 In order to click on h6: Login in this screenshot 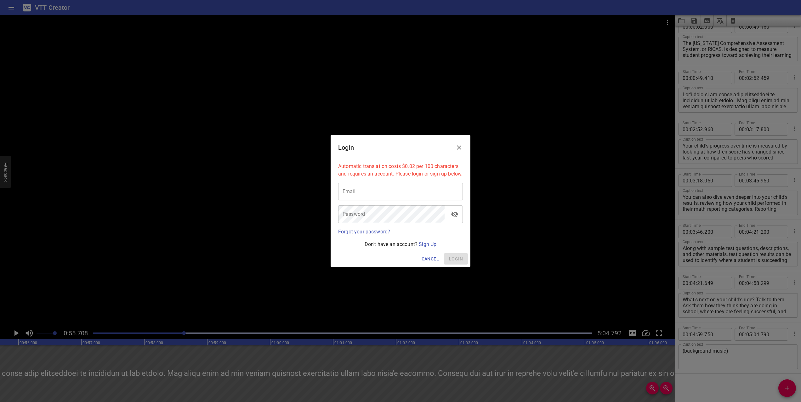, I will do `click(346, 148)`.